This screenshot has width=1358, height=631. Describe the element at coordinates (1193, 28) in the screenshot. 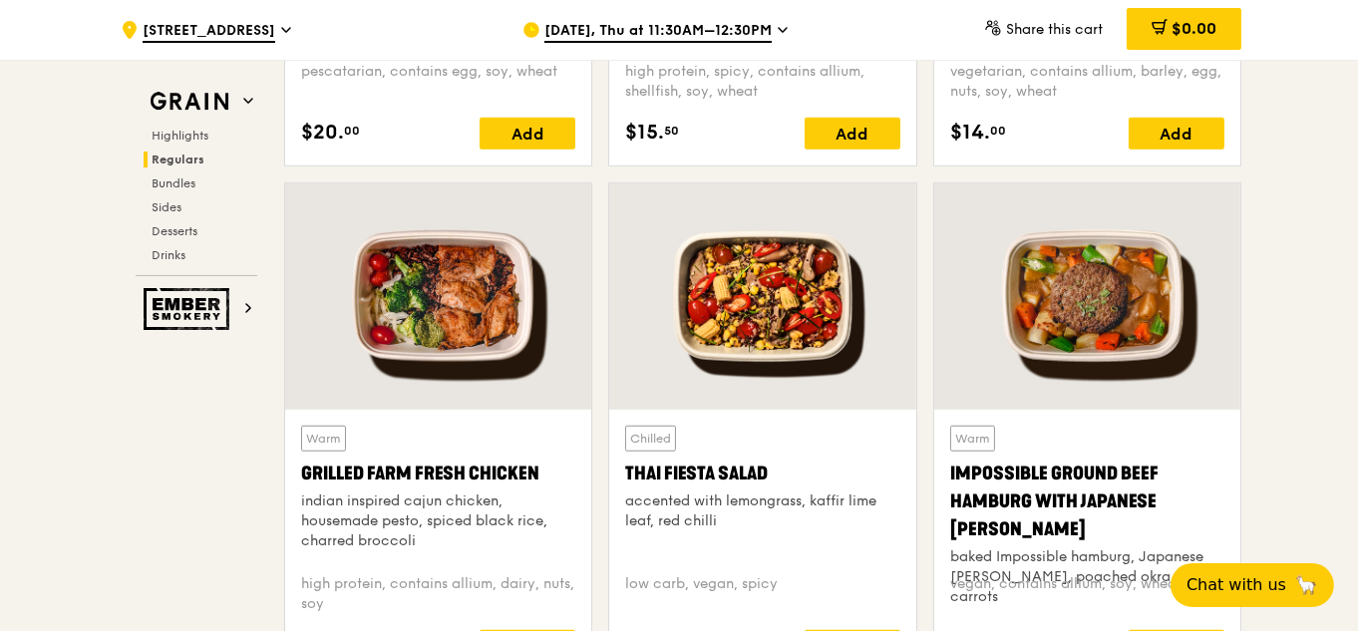

I see `span: $0.00` at that location.